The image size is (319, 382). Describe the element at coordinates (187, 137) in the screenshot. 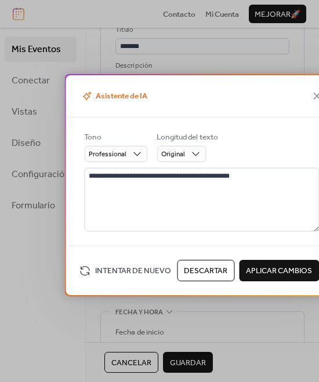

I see `div: Longitud del texto` at that location.